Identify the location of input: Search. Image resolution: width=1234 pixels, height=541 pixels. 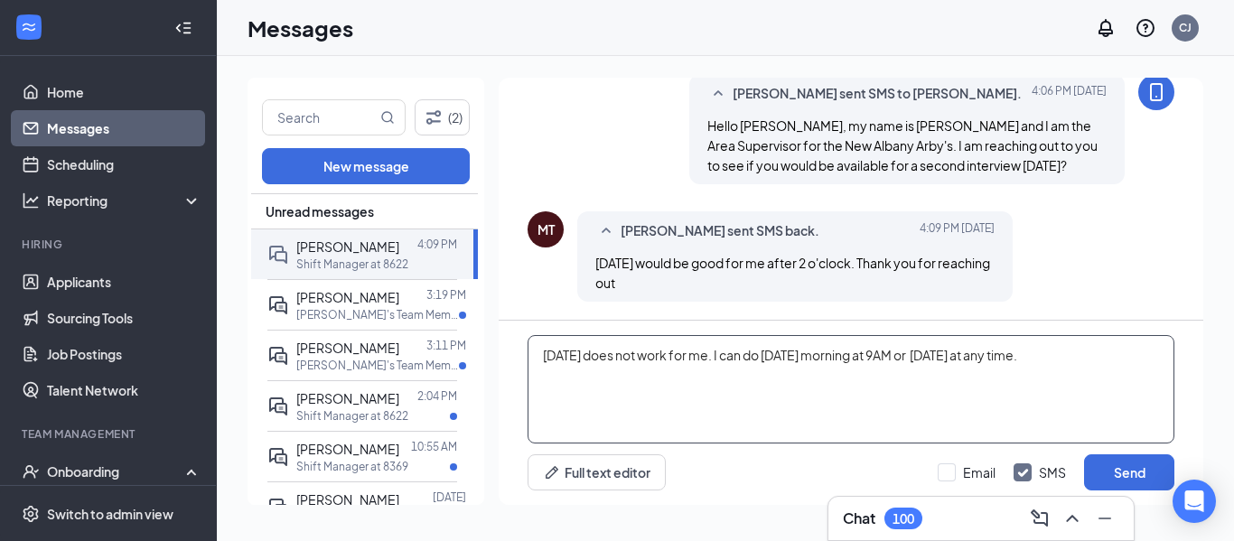
(320, 117).